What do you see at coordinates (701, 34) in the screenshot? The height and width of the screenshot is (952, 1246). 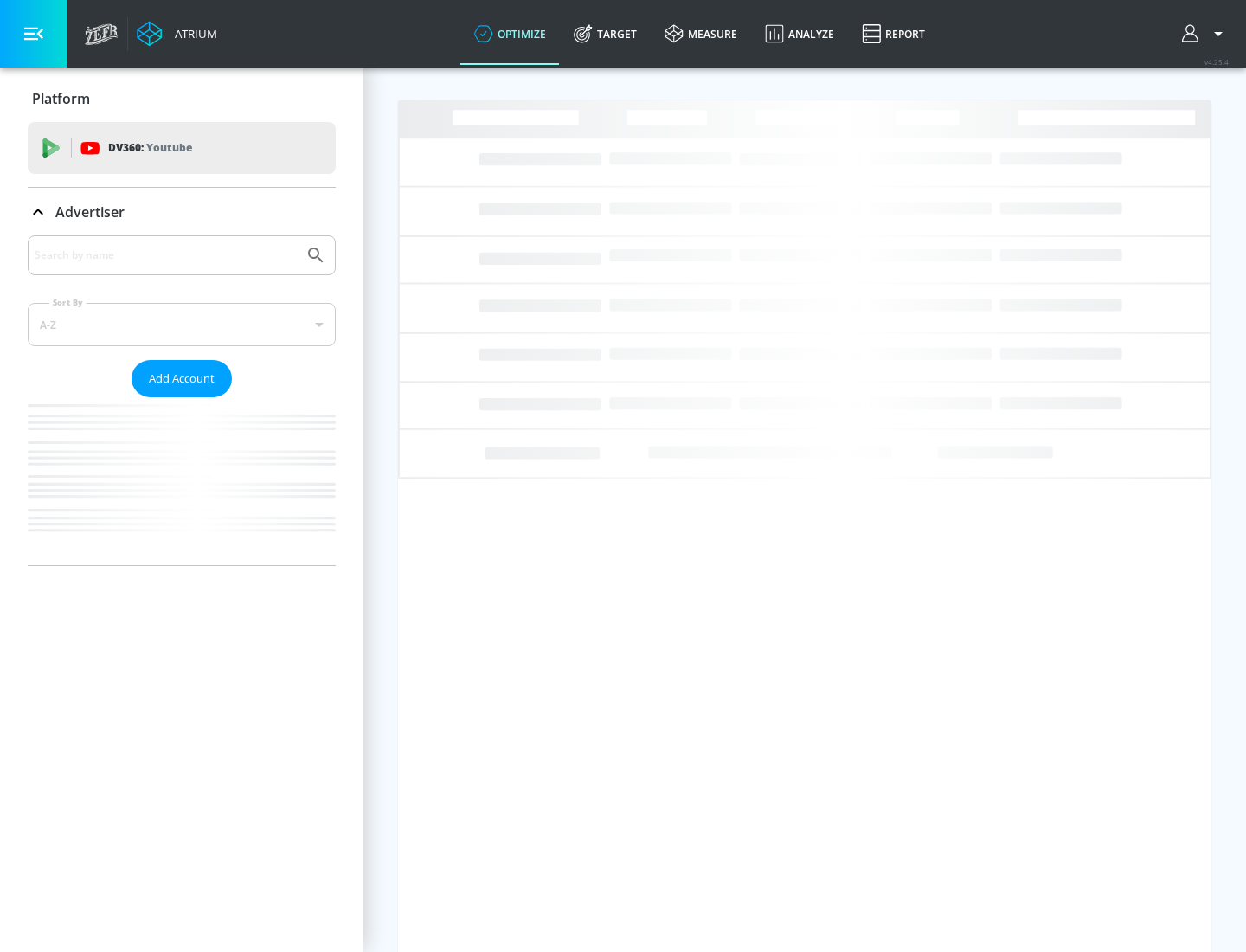 I see `a: measure` at bounding box center [701, 34].